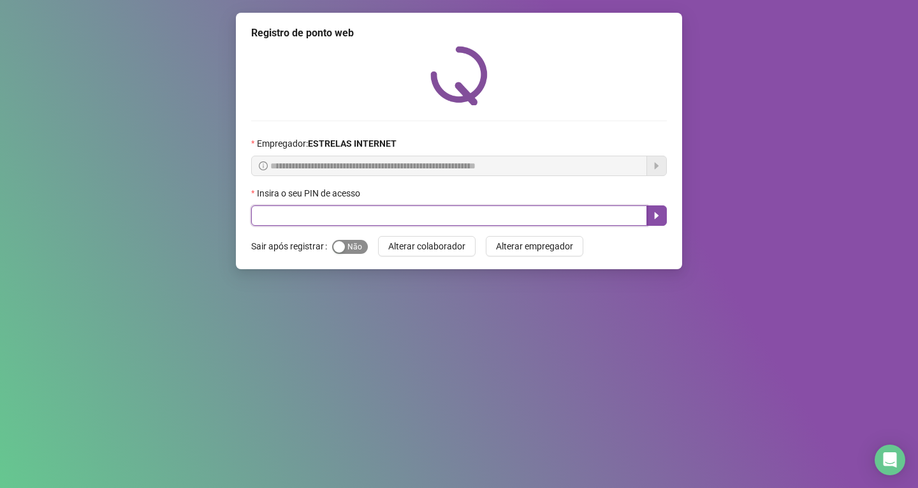 The width and height of the screenshot is (918, 488). Describe the element at coordinates (310, 193) in the screenshot. I see `label: Insira o seu PIN de acesso` at that location.